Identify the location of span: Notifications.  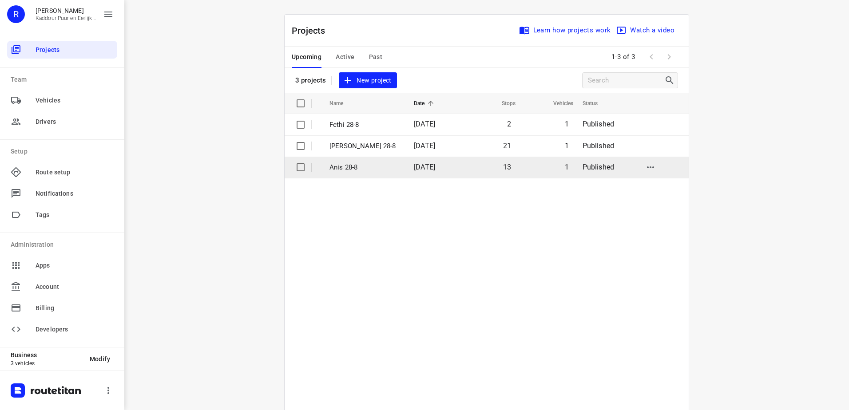
(75, 194).